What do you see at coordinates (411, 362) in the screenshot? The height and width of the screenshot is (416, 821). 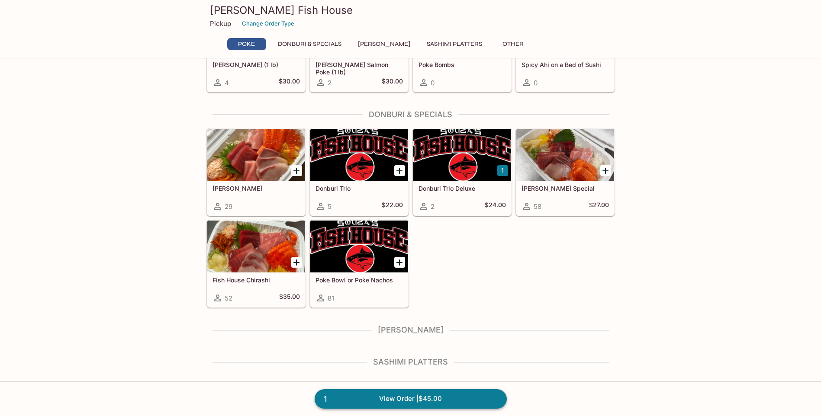 I see `h4: Sashimi Platters` at bounding box center [411, 362].